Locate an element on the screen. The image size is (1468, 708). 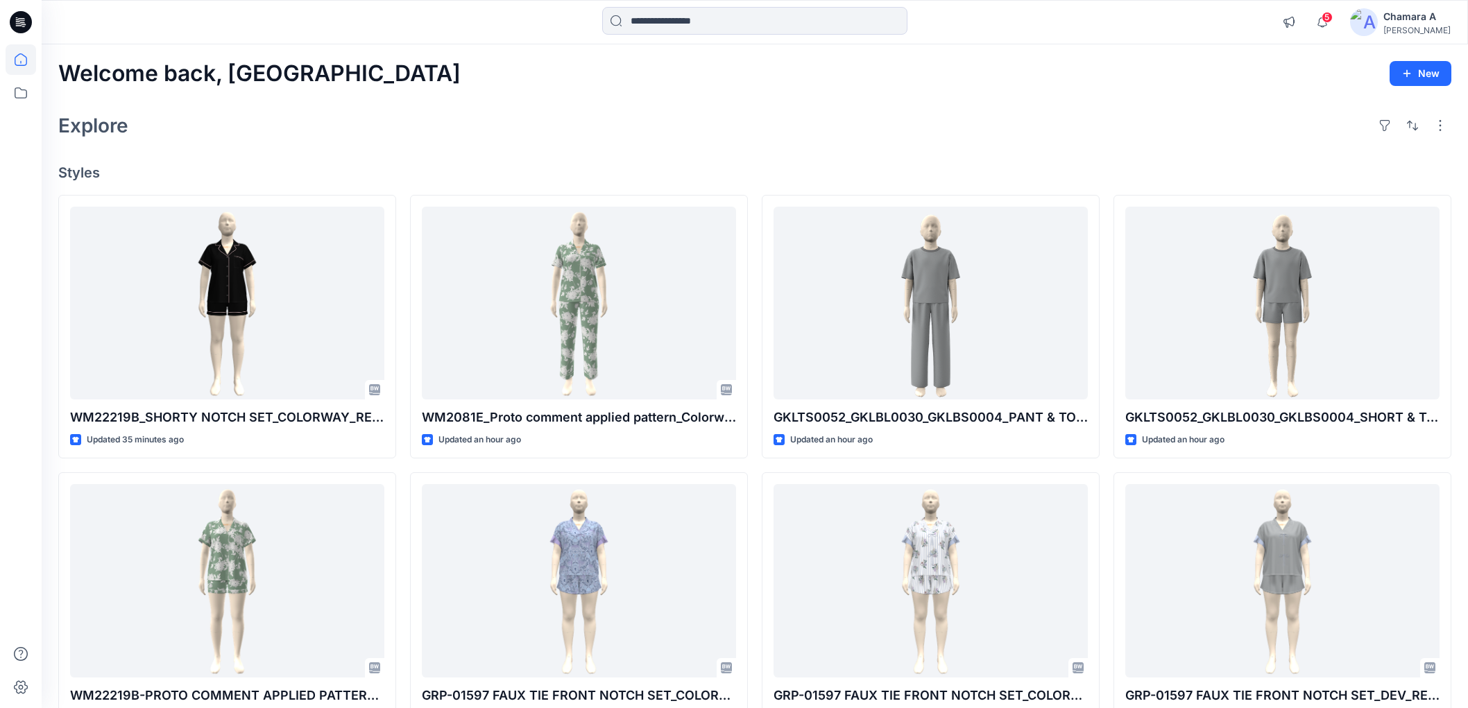
p: GKLTS0052_GKLBL0030_GKLBS0004_SHORT & TOP_REV1 is located at coordinates (1282, 418).